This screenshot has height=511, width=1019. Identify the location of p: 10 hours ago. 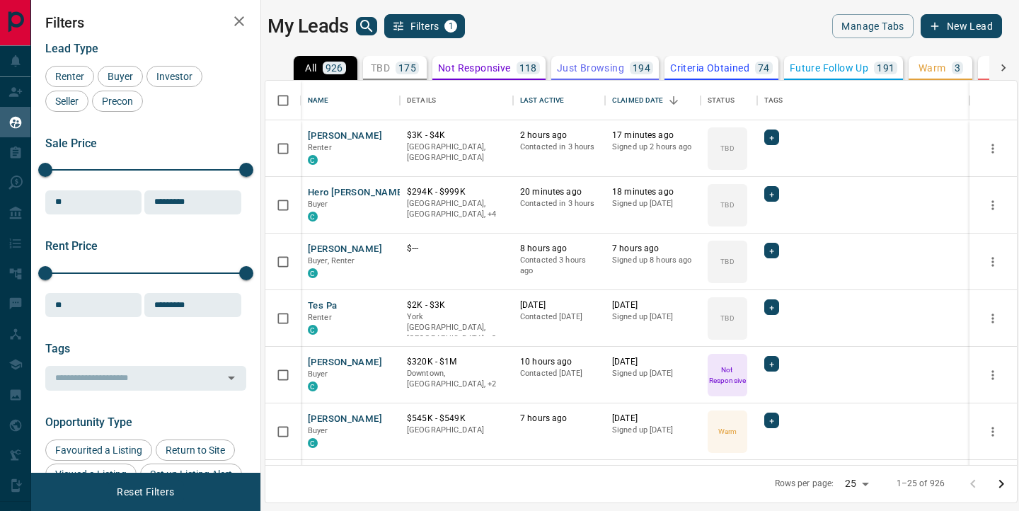
(559, 362).